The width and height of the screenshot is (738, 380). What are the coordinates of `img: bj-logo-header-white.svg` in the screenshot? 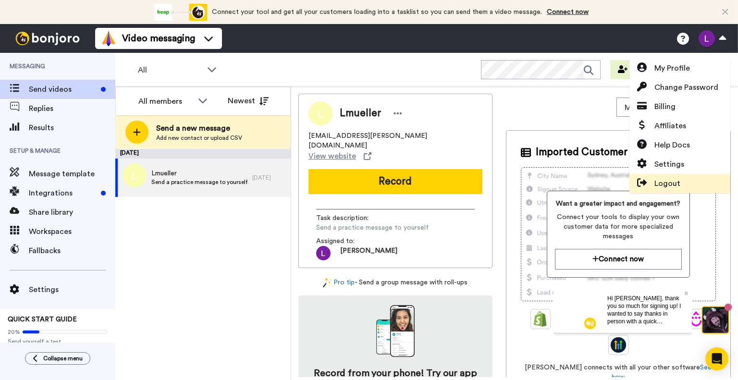 It's located at (48, 38).